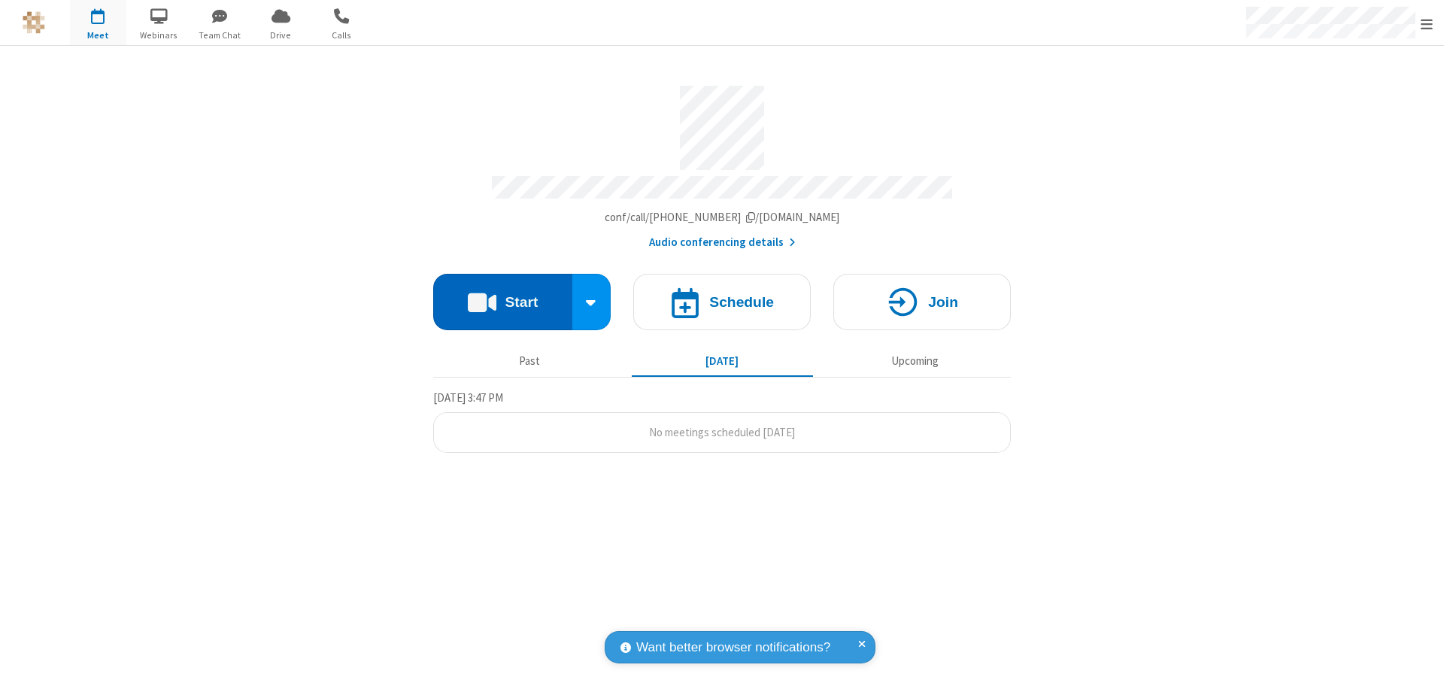 The image size is (1444, 689). What do you see at coordinates (722, 242) in the screenshot?
I see `button: Audio conferencing details` at bounding box center [722, 242].